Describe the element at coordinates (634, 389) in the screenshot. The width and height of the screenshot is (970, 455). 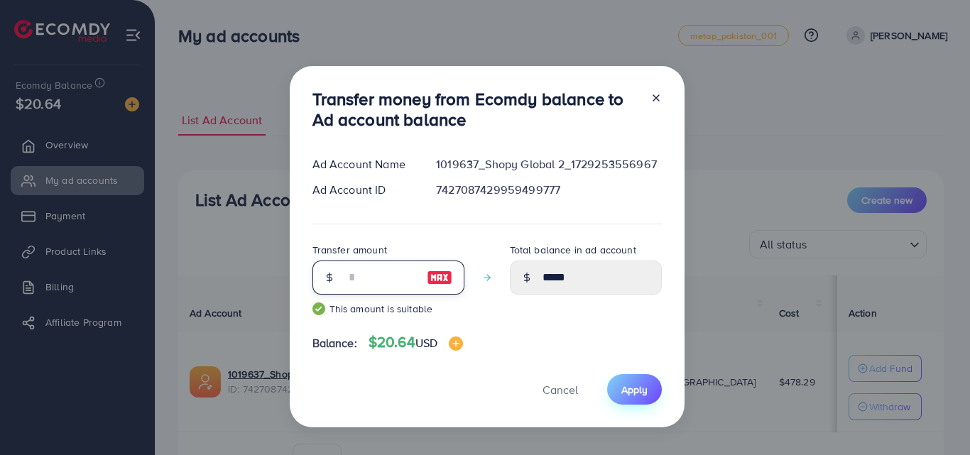
I see `button: Apply` at that location.